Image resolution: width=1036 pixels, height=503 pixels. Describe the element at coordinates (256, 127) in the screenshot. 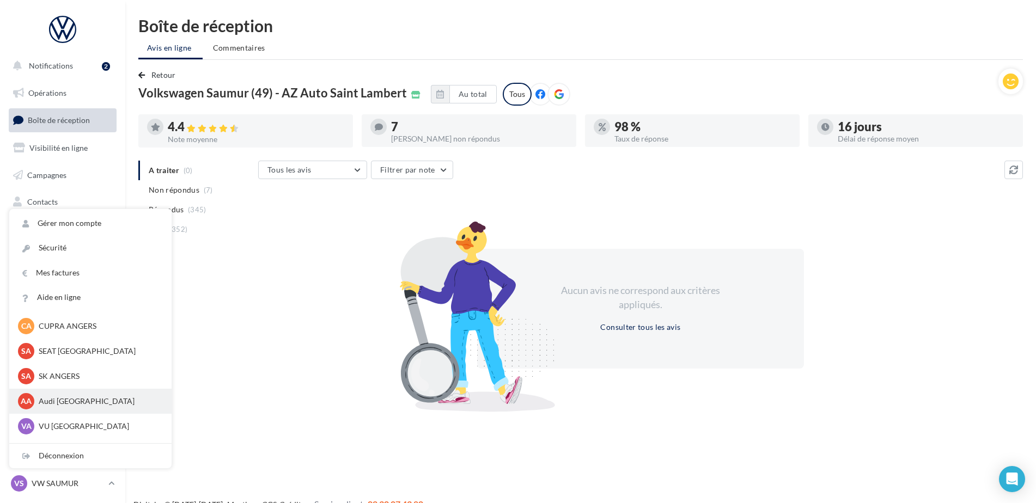

I see `div: 4.4` at that location.